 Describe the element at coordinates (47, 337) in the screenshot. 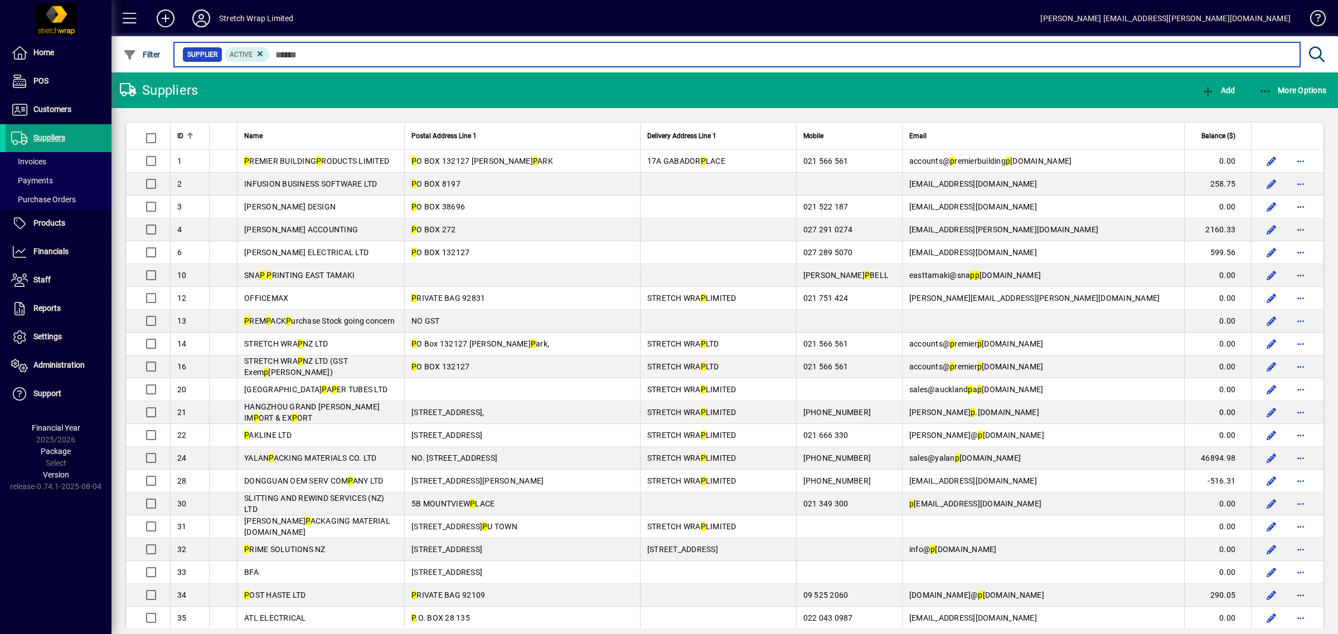

I see `span: Settings` at that location.